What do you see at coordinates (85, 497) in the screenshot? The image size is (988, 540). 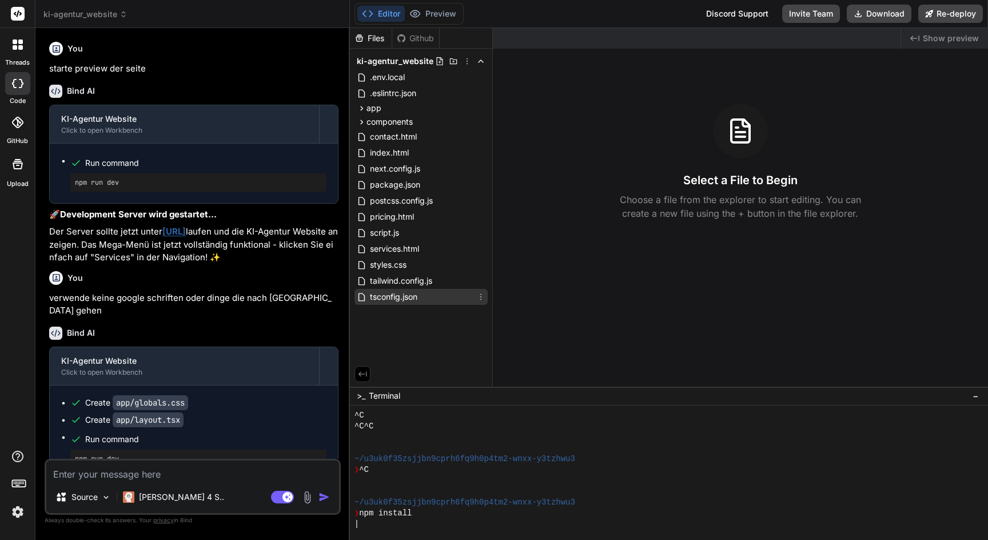 I see `p: Source` at bounding box center [85, 497].